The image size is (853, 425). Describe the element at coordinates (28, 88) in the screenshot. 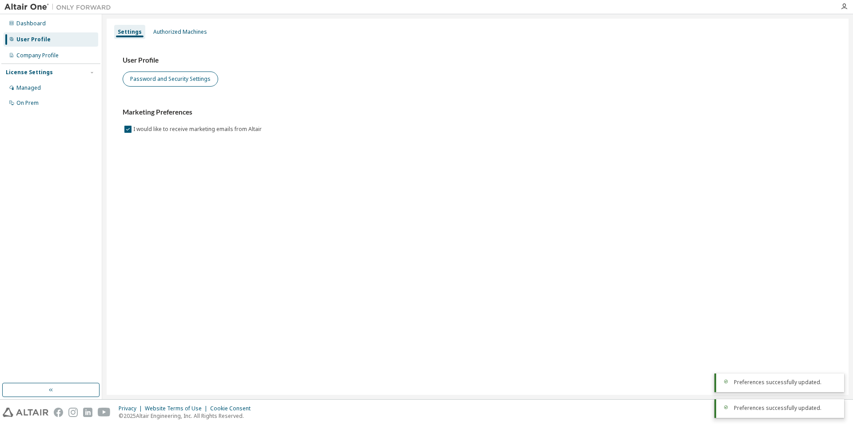

I see `div: Managed` at that location.